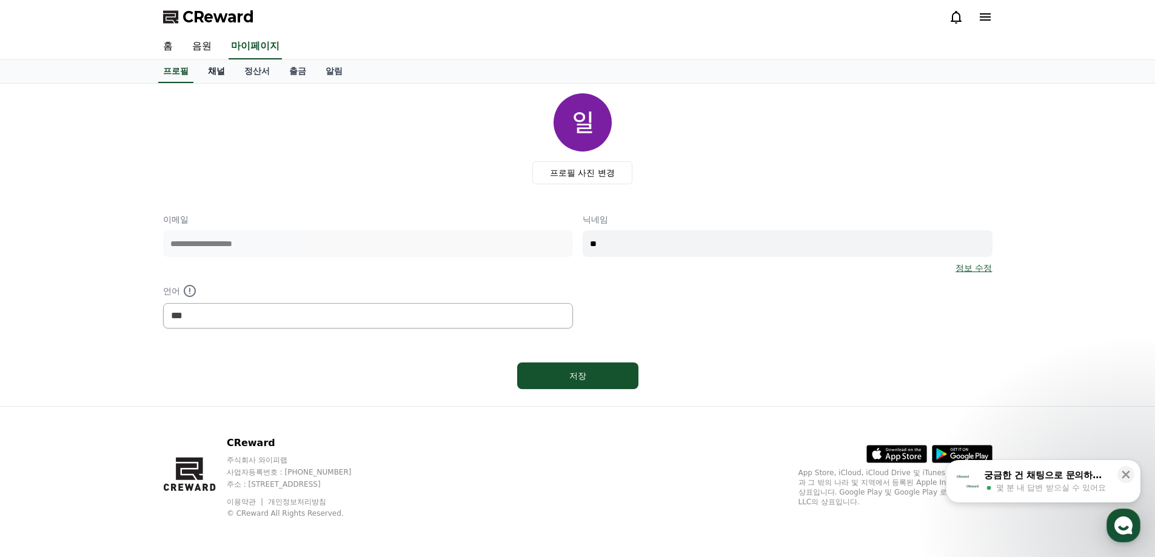 The width and height of the screenshot is (1155, 557). Describe the element at coordinates (298, 72) in the screenshot. I see `a: 출금` at that location.